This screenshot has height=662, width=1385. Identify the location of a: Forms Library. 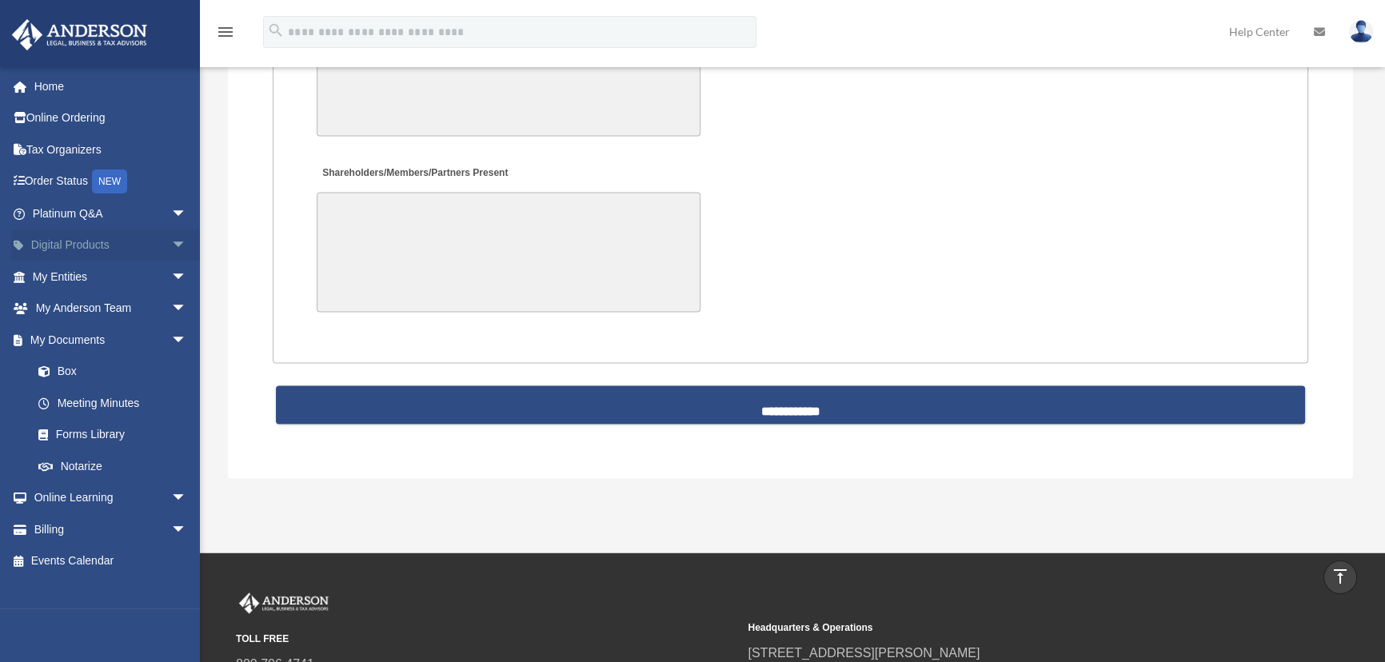
(117, 435).